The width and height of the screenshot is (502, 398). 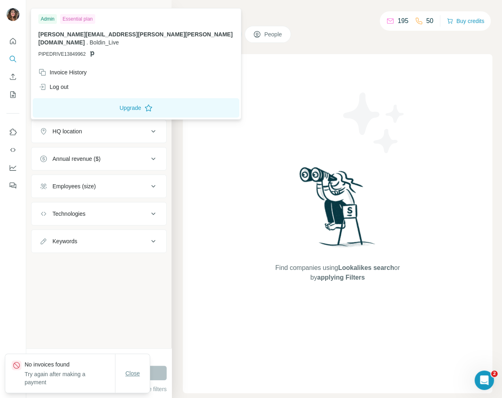 What do you see at coordinates (133, 373) in the screenshot?
I see `span: Close` at bounding box center [133, 373].